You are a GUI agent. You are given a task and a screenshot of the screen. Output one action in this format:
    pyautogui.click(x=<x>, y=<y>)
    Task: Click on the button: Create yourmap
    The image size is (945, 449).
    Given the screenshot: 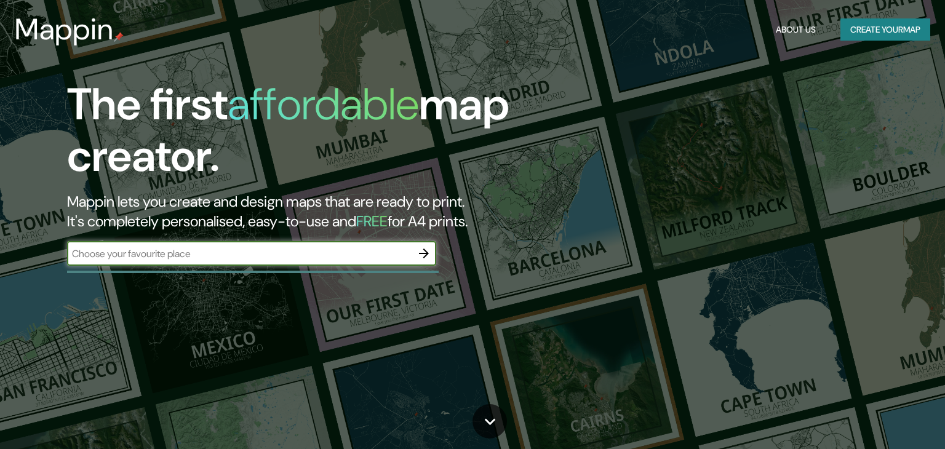 What is the action you would take?
    pyautogui.click(x=885, y=30)
    